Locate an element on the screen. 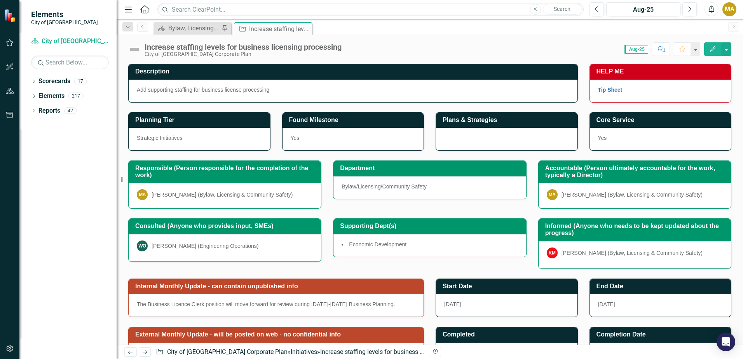 This screenshot has height=359, width=743. a: Scorecards is located at coordinates (54, 81).